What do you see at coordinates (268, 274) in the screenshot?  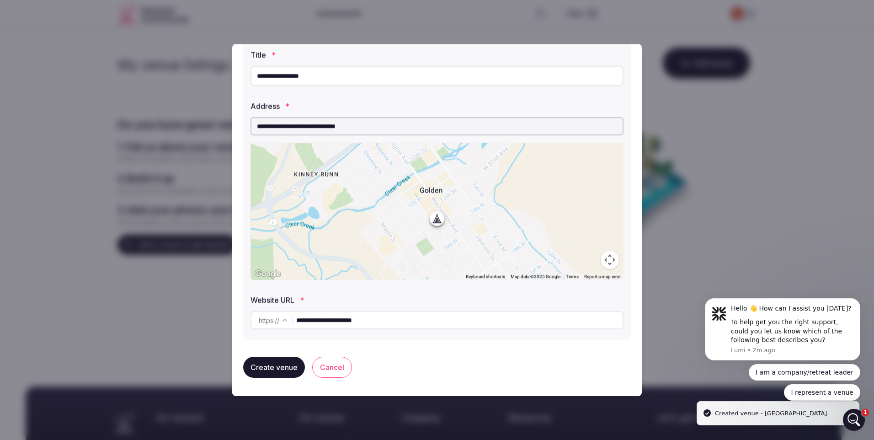 I see `img: Google` at bounding box center [268, 274].